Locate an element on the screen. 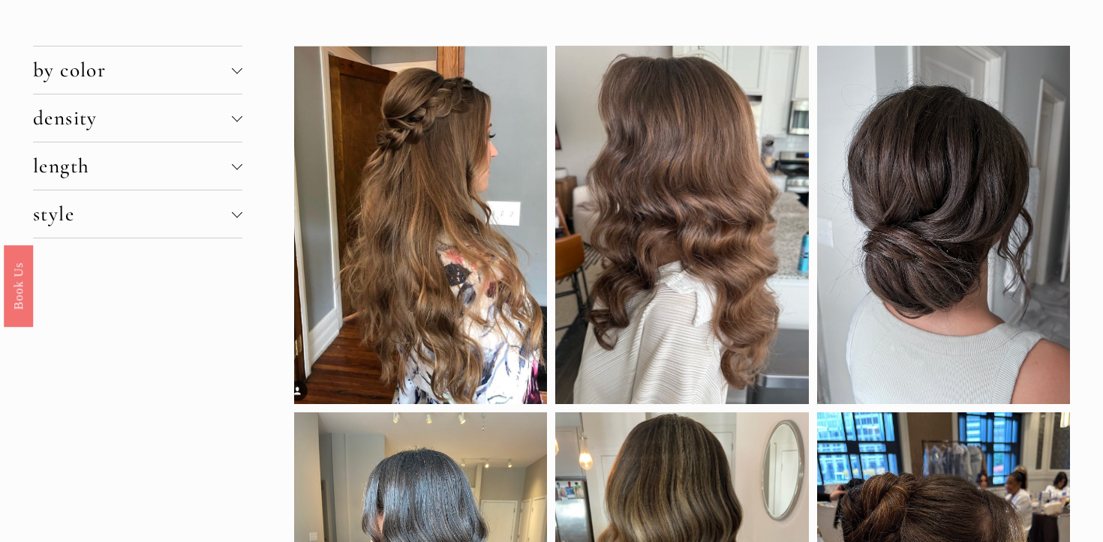 Image resolution: width=1103 pixels, height=542 pixels. button: density is located at coordinates (137, 118).